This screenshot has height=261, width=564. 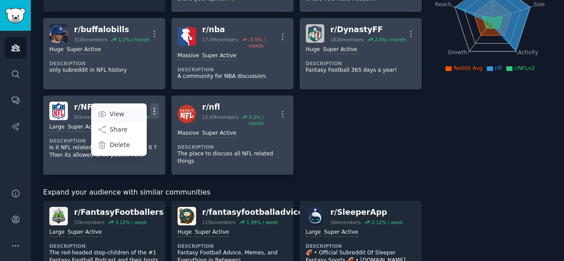 What do you see at coordinates (91, 40) in the screenshot?
I see `div: 310k members` at bounding box center [91, 40].